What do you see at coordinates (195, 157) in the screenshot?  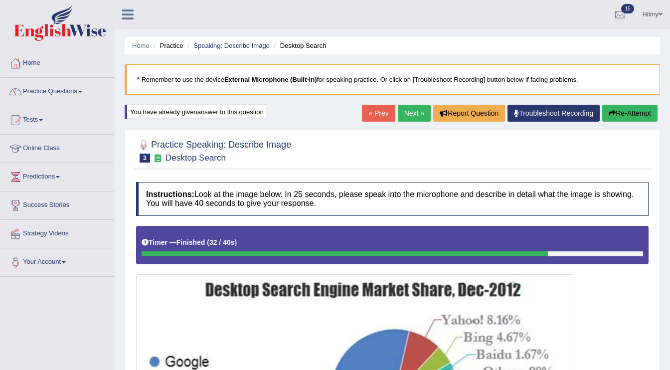 I see `small: Desktop Search` at bounding box center [195, 157].